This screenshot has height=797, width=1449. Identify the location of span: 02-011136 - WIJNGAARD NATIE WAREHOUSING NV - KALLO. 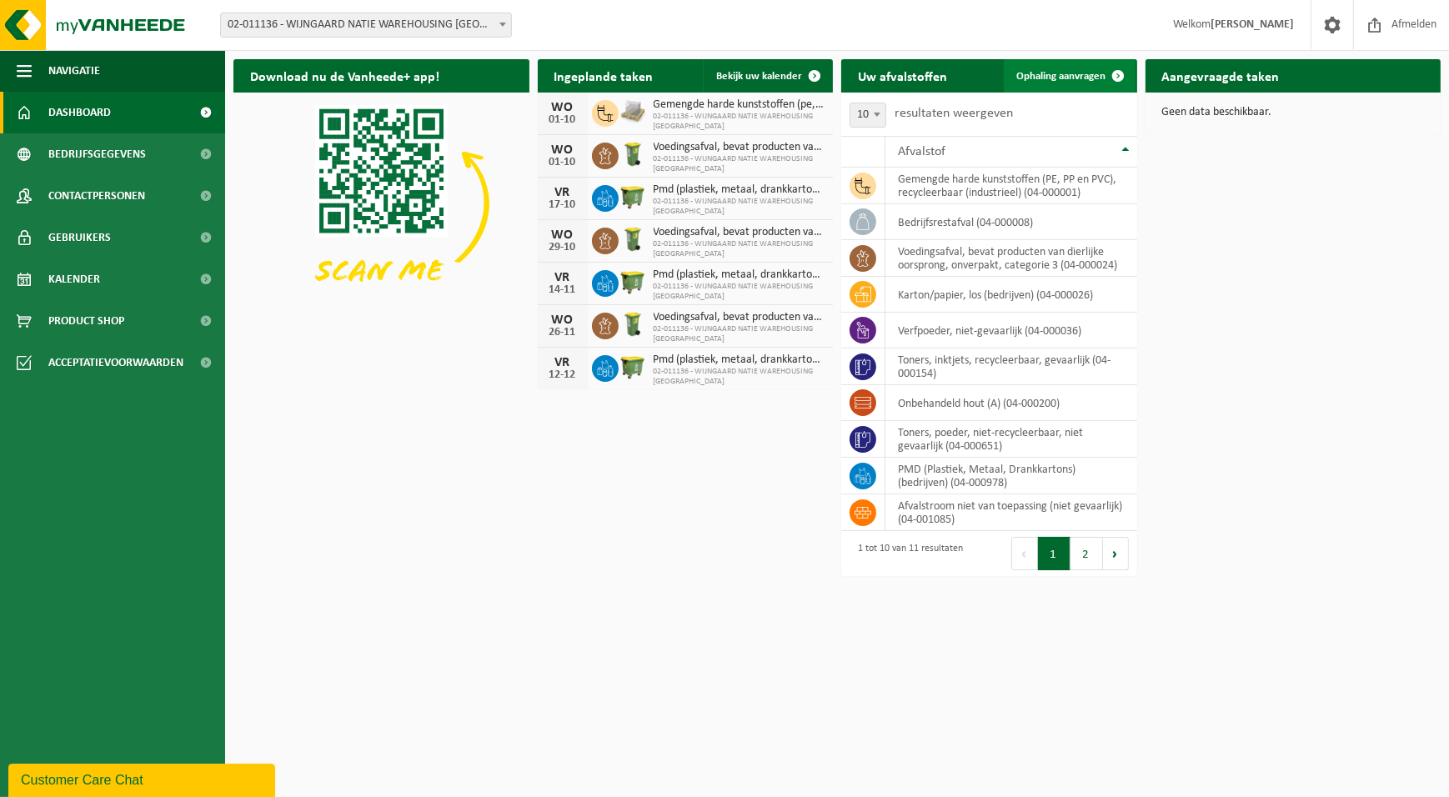
(366, 25).